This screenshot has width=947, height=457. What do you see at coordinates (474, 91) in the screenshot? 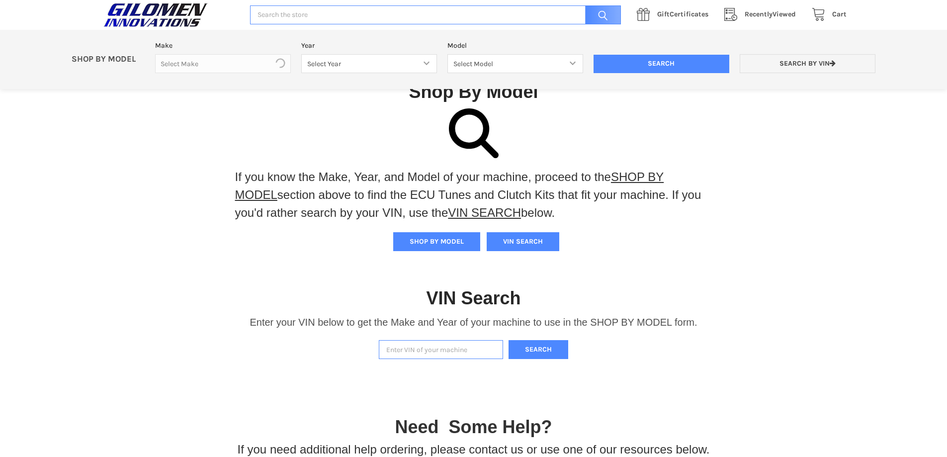
I see `h1: Shop By Model` at bounding box center [474, 91].